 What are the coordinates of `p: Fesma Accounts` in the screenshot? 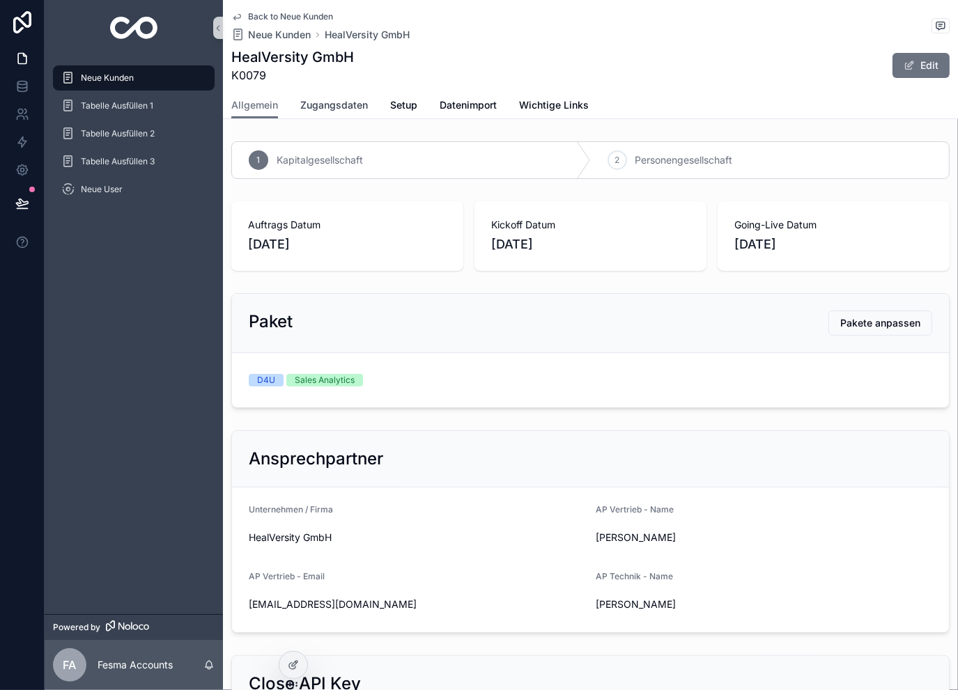 It's located at (135, 665).